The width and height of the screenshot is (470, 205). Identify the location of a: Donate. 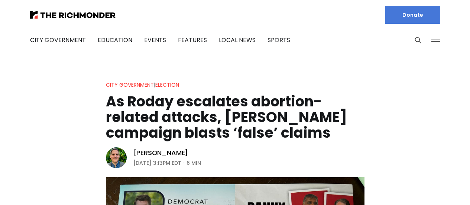
(412, 15).